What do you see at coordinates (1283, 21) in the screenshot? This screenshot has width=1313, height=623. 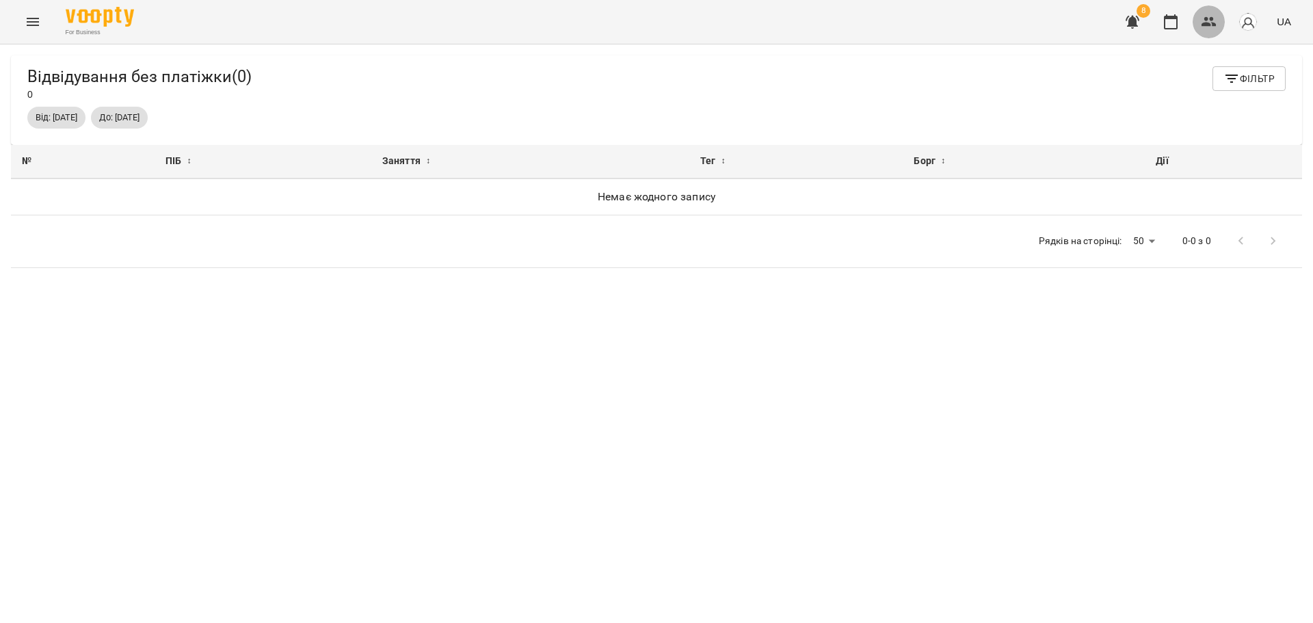 I see `span: UA` at bounding box center [1283, 21].